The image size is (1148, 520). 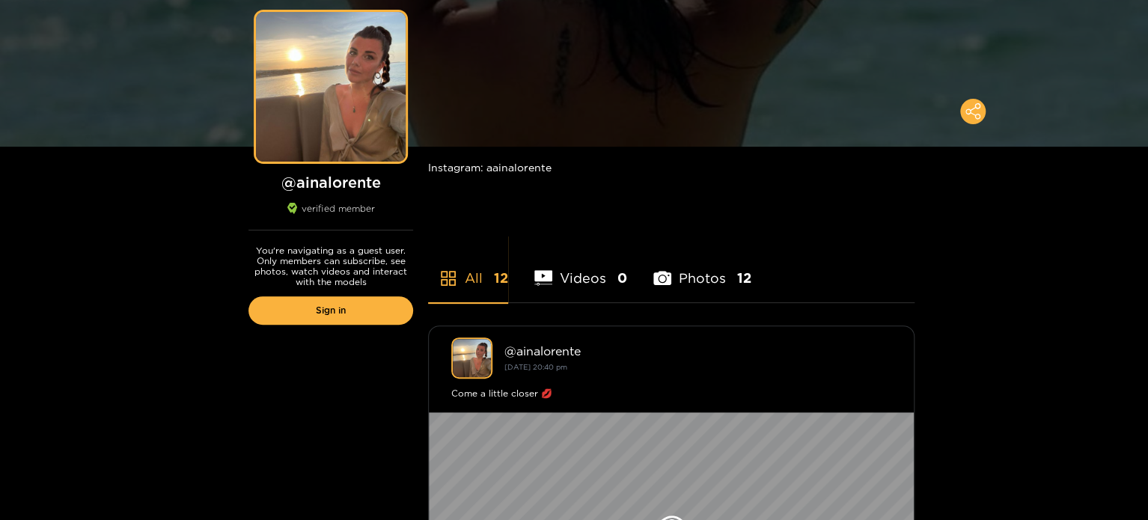 What do you see at coordinates (622, 278) in the screenshot?
I see `span: 0` at bounding box center [622, 278].